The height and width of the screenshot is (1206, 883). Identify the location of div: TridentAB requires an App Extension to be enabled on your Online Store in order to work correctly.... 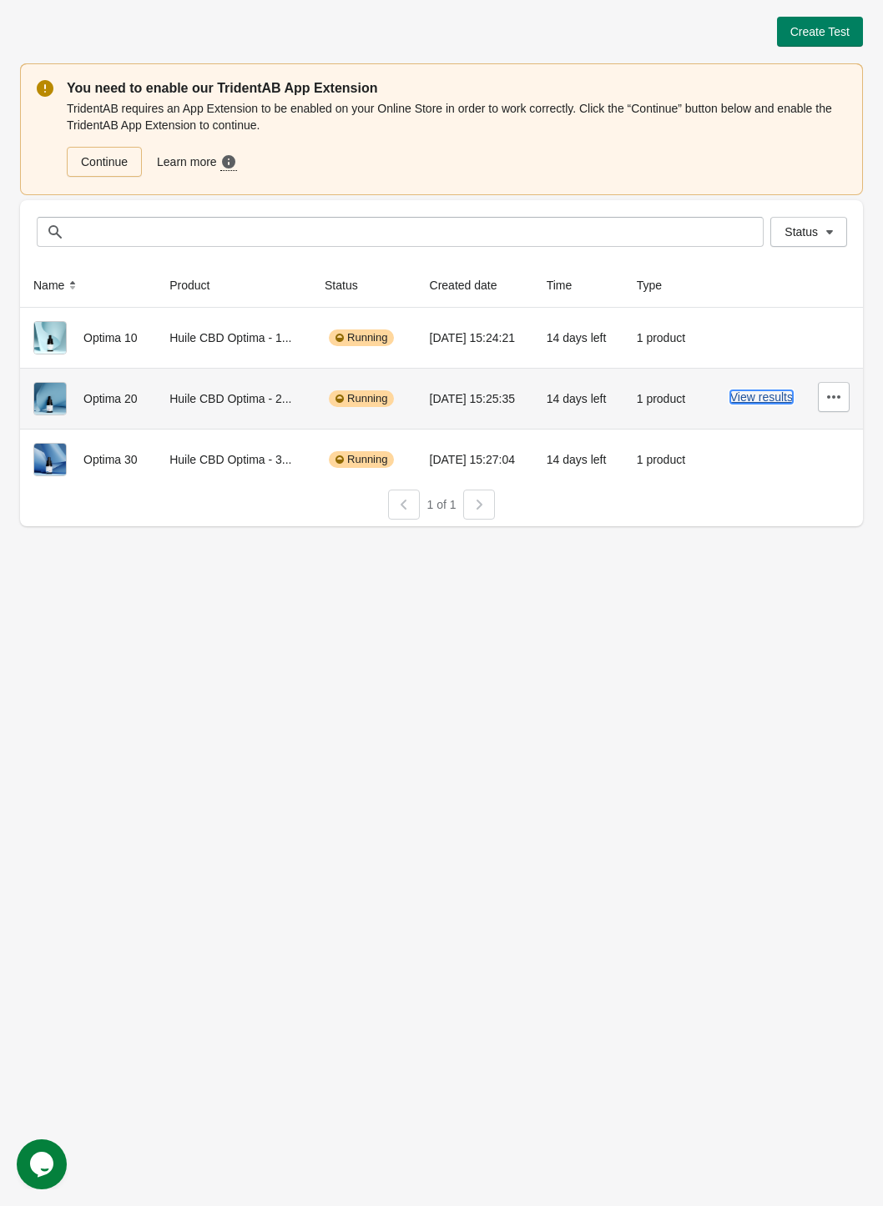
(456, 138).